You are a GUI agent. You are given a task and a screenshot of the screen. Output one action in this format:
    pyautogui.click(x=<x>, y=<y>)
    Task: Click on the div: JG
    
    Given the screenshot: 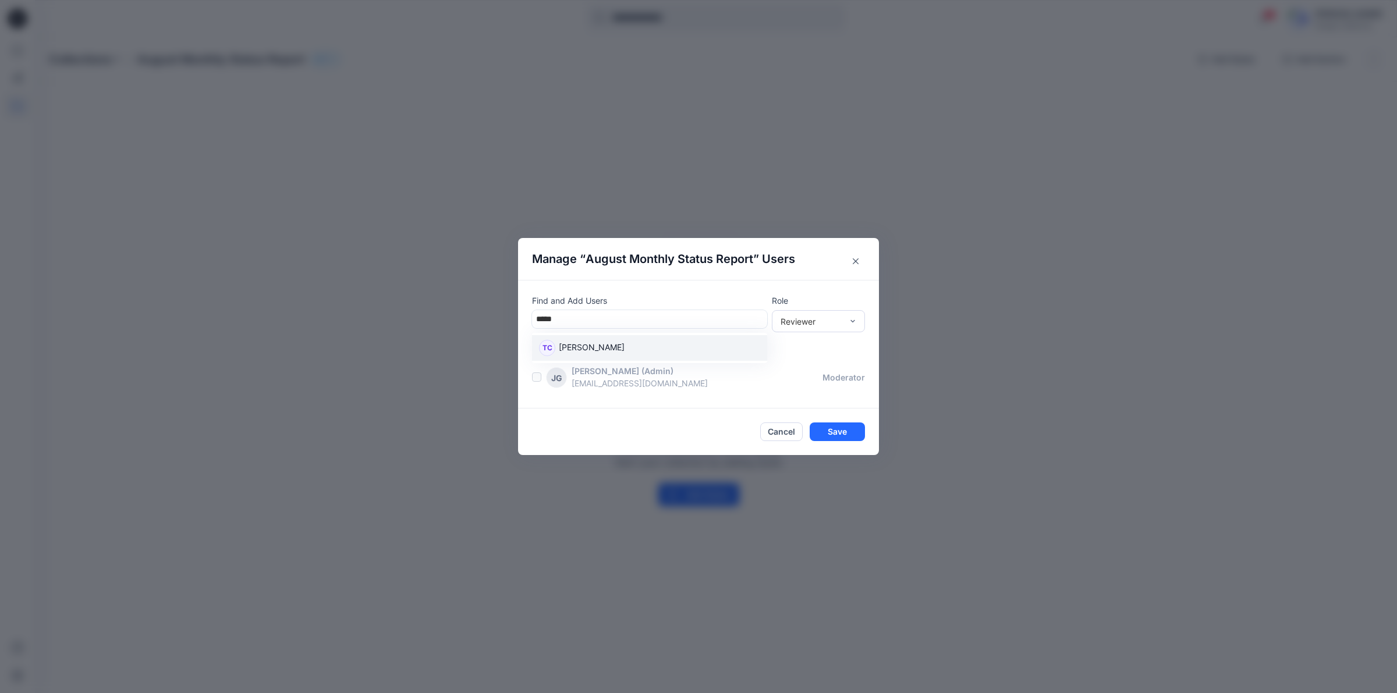 What is the action you would take?
    pyautogui.click(x=557, y=378)
    